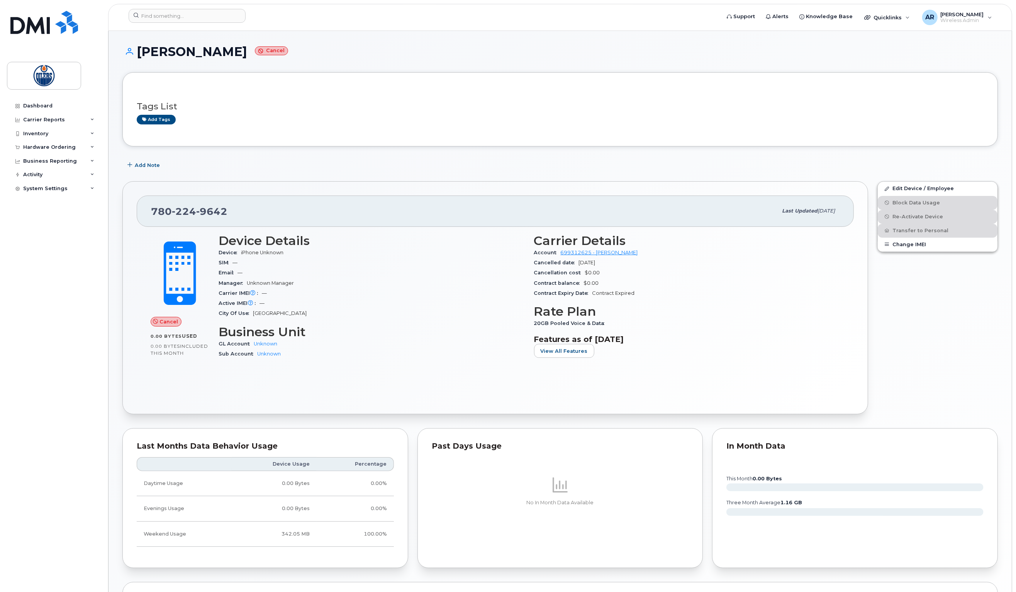 The image size is (1016, 592). What do you see at coordinates (564, 351) in the screenshot?
I see `button: View All Features` at bounding box center [564, 351].